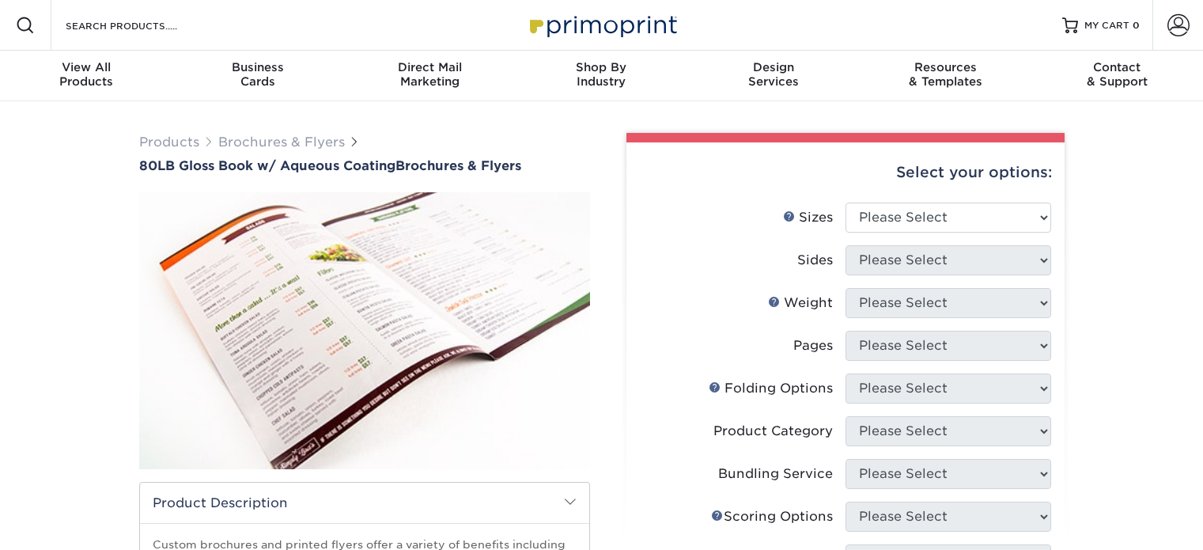 The image size is (1203, 550). Describe the element at coordinates (365, 165) in the screenshot. I see `h1: Brochures & Flyers` at that location.